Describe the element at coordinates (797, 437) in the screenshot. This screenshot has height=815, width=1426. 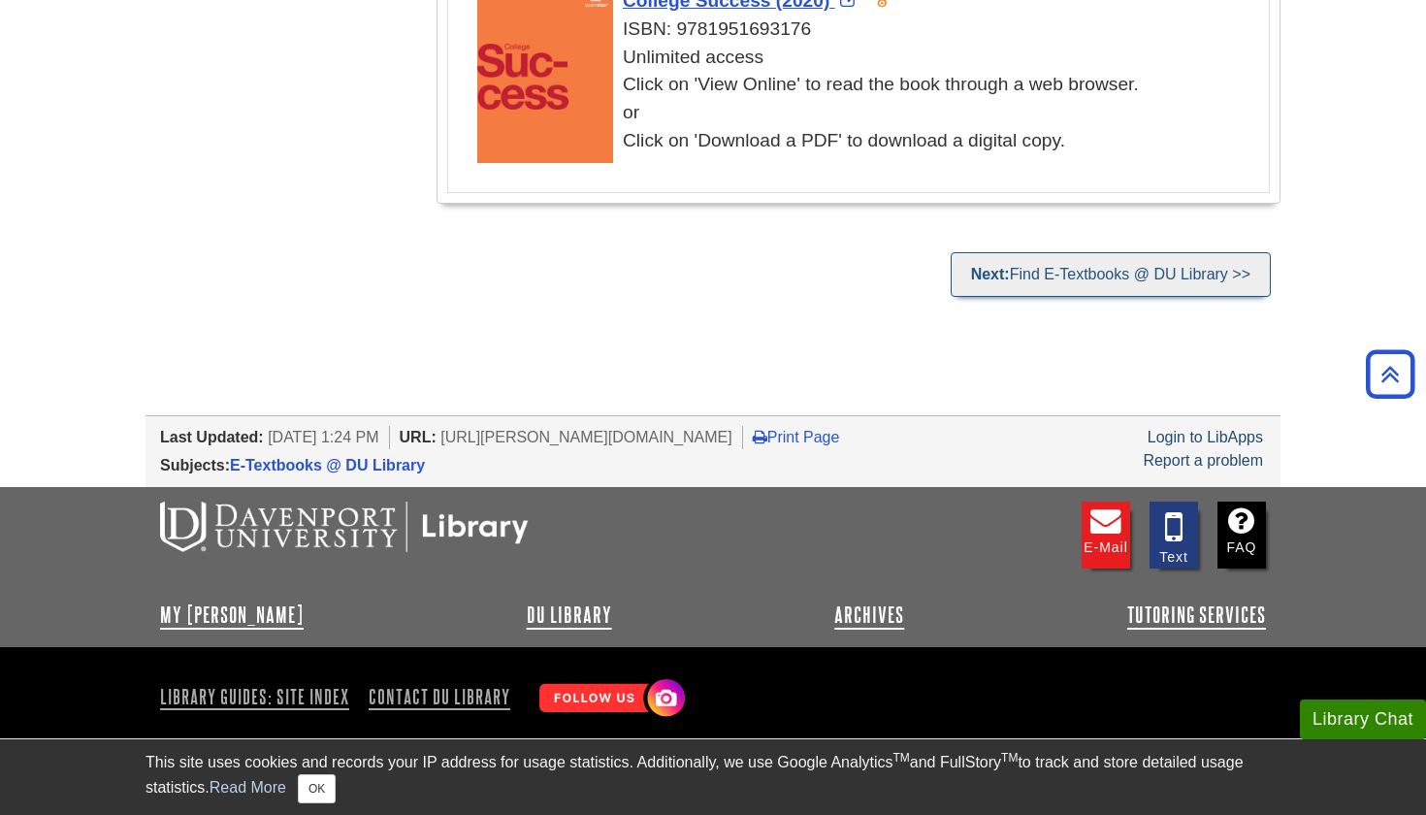
I see `a: Print Page` at that location.